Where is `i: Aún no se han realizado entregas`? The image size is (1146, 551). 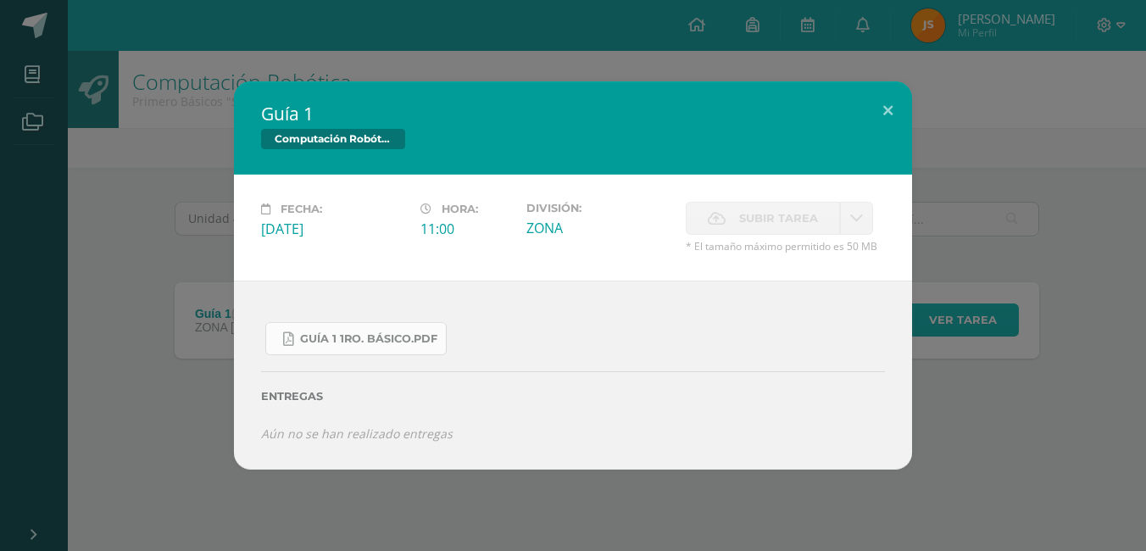 i: Aún no se han realizado entregas is located at coordinates (357, 433).